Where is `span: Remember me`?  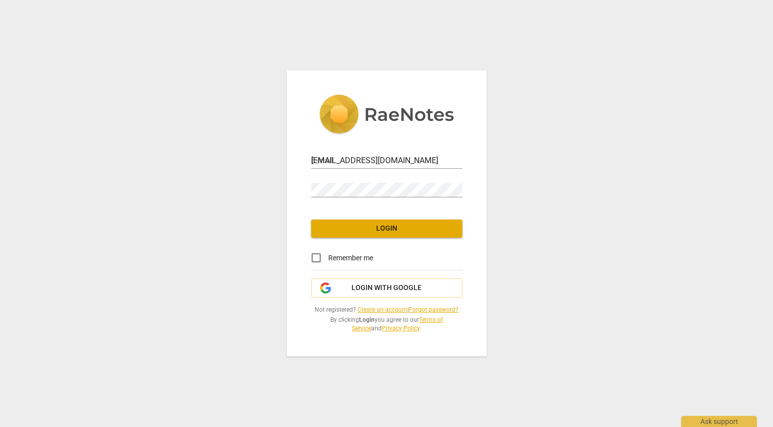 span: Remember me is located at coordinates (350, 258).